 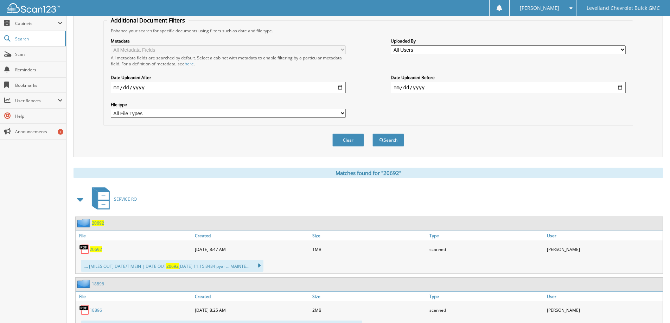 I want to click on div: Chat Widget, so click(x=653, y=307).